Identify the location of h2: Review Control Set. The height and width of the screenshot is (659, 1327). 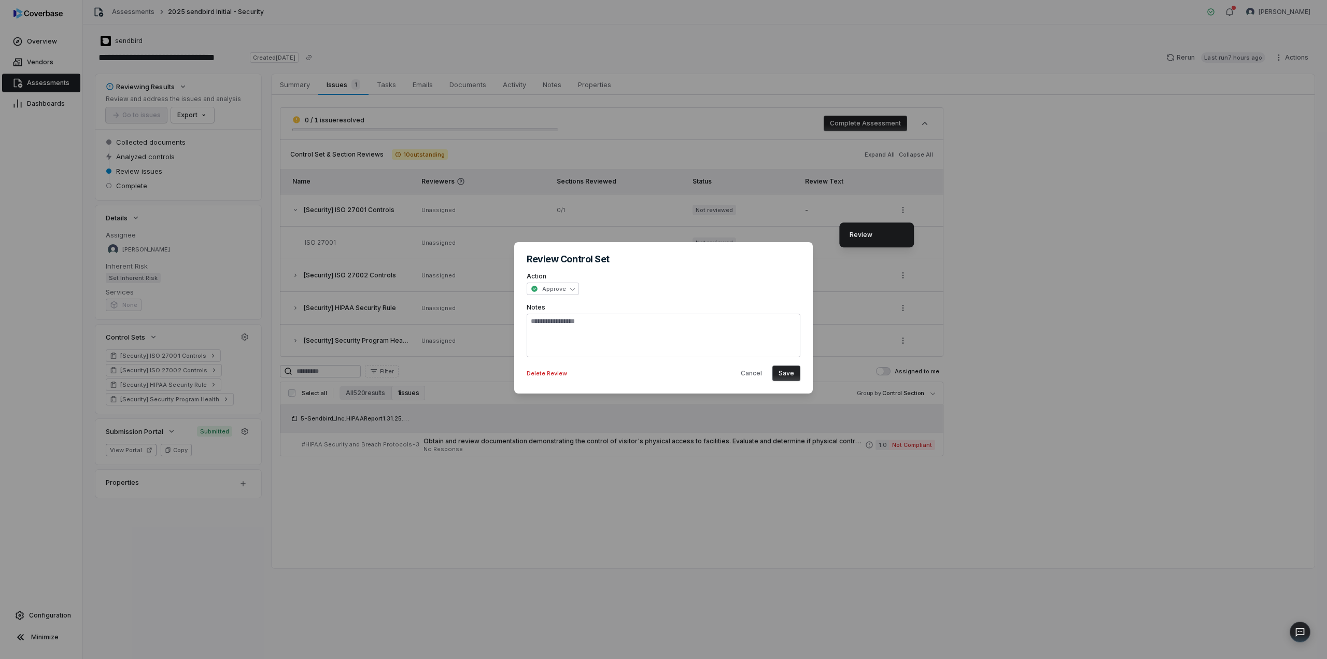
(663, 259).